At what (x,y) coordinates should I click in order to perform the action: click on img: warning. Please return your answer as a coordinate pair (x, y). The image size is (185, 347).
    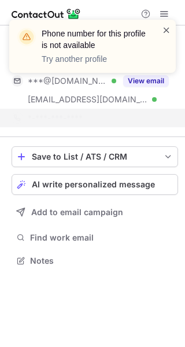
    Looking at the image, I should click on (27, 37).